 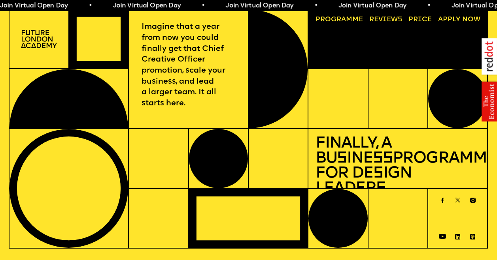 What do you see at coordinates (382, 159) in the screenshot?
I see `span: ss` at bounding box center [382, 159].